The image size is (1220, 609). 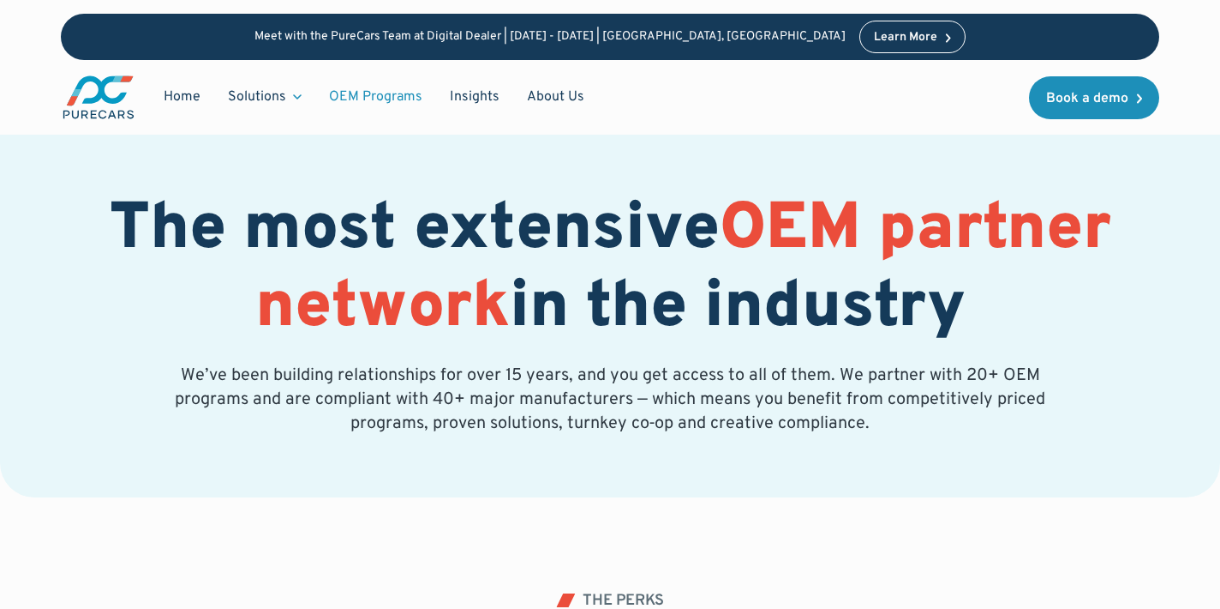 I want to click on p: We’ve been building relationships for over 15 years, and you get access to all of them. We partne..., so click(x=610, y=399).